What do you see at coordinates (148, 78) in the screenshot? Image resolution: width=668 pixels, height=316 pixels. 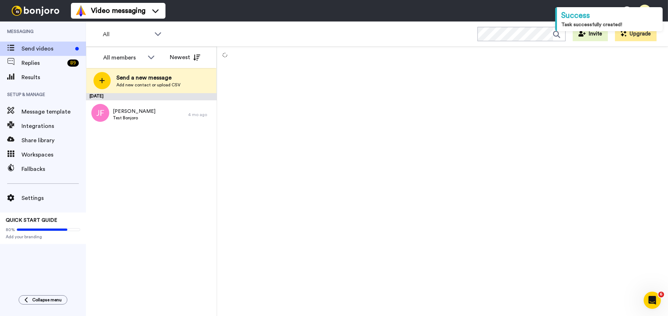 I see `span: Send a new message` at bounding box center [148, 78].